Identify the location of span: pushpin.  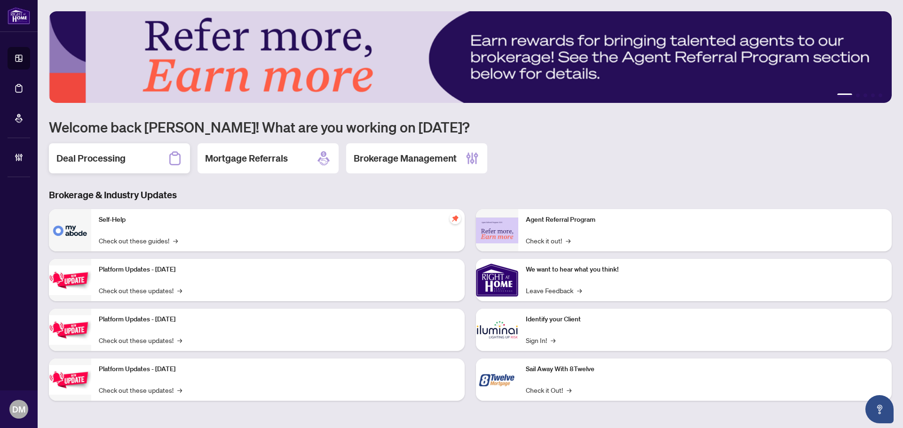
(455, 219).